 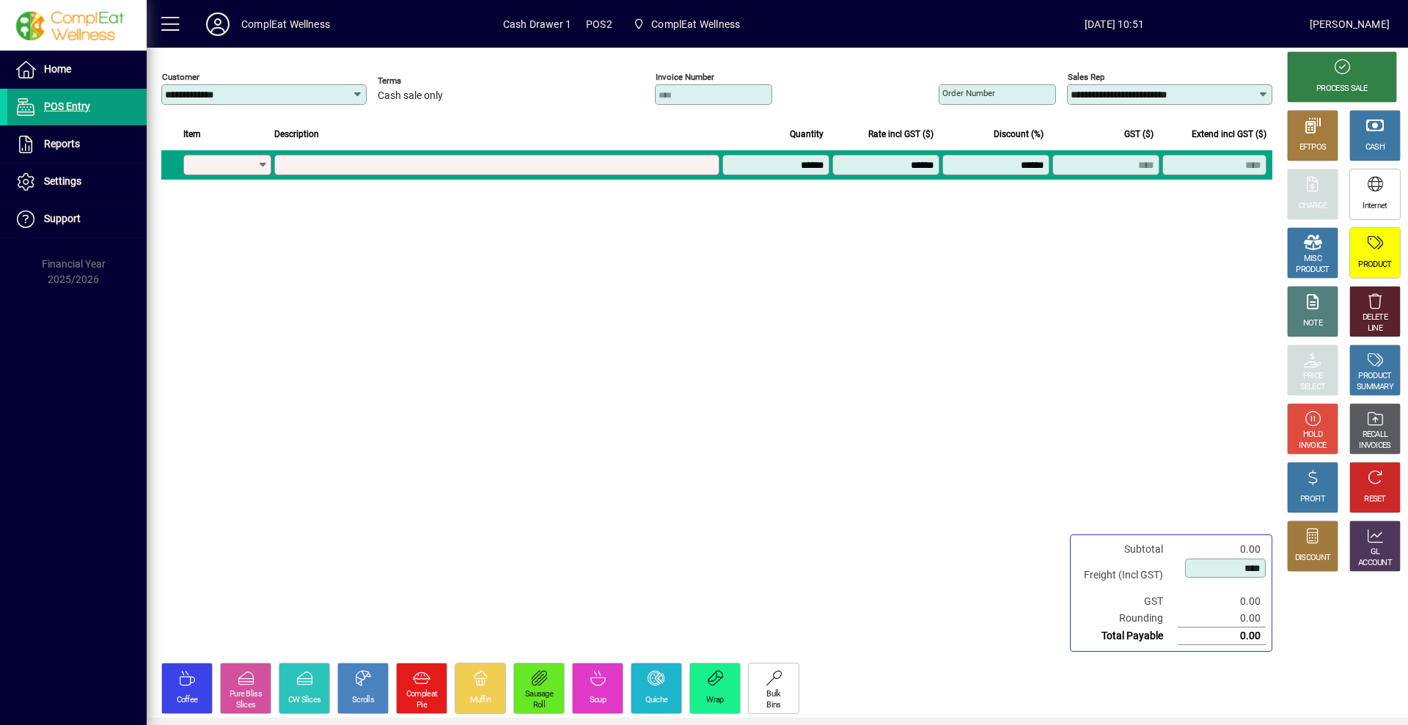 What do you see at coordinates (598, 700) in the screenshot?
I see `div: Soup` at bounding box center [598, 700].